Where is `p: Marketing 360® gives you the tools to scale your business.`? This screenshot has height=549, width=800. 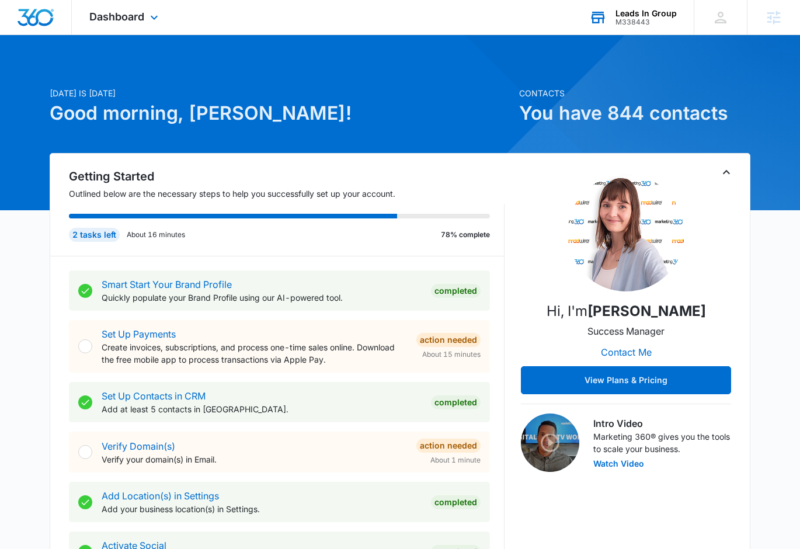
p: Marketing 360® gives you the tools to scale your business. is located at coordinates (662, 442).